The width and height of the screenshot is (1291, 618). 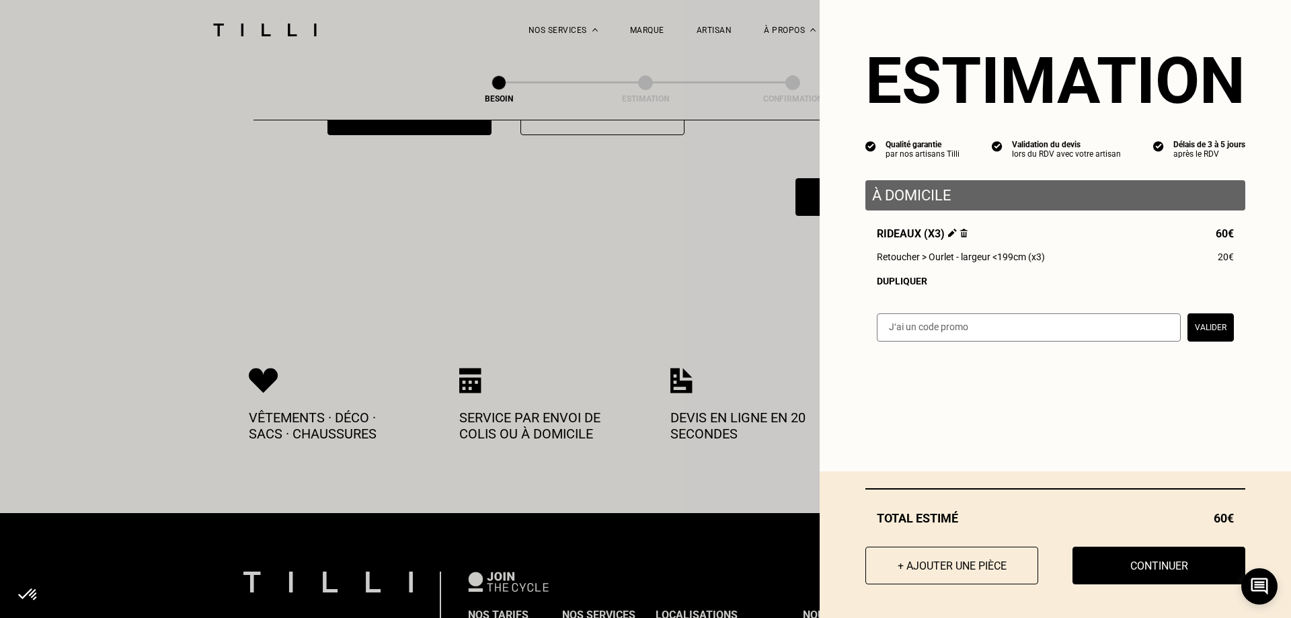 I want to click on div: par nos artisans Tilli, so click(x=922, y=154).